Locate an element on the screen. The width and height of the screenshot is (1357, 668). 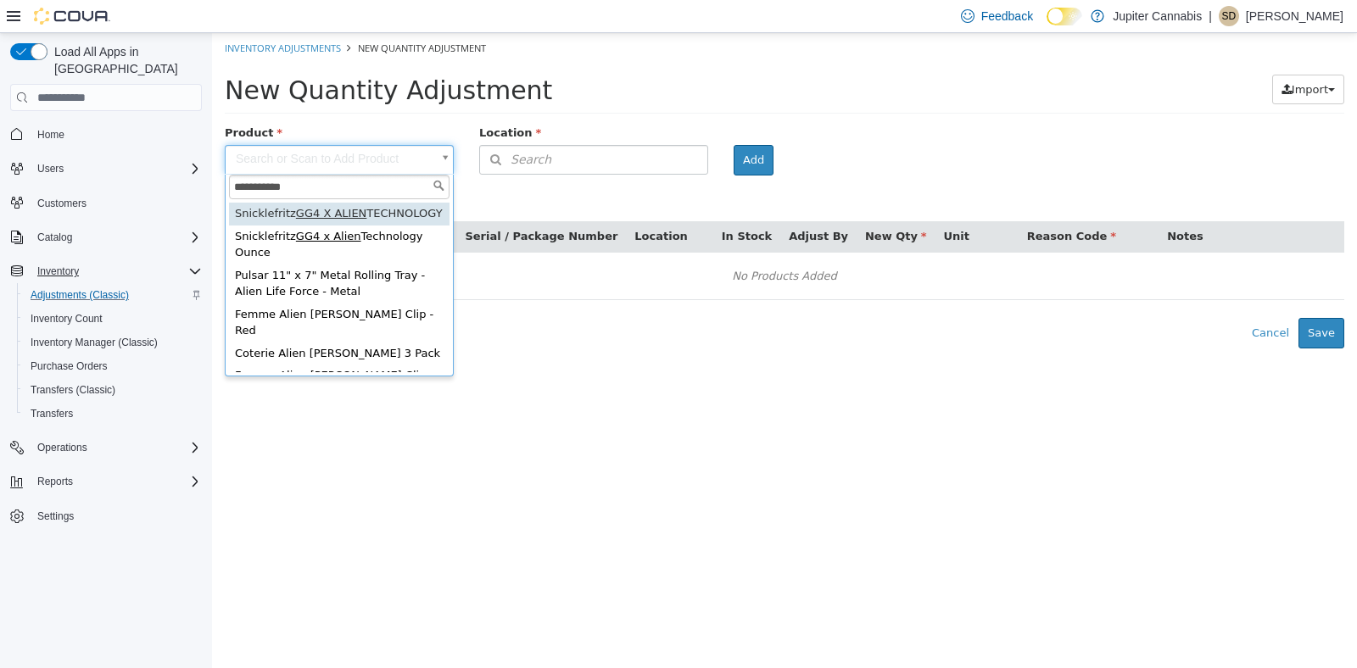
a: Inventory Manager (Classic) is located at coordinates (94, 343).